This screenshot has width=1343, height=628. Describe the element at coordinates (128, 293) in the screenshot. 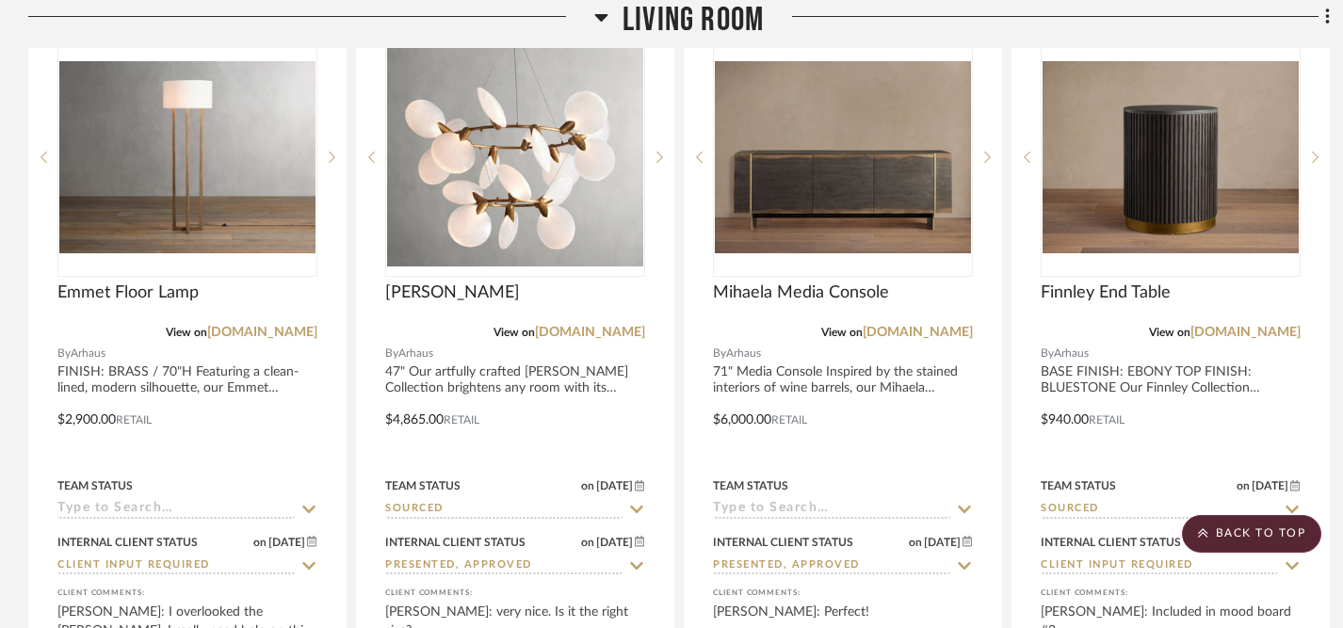

I see `span: Emmet Floor Lamp` at that location.